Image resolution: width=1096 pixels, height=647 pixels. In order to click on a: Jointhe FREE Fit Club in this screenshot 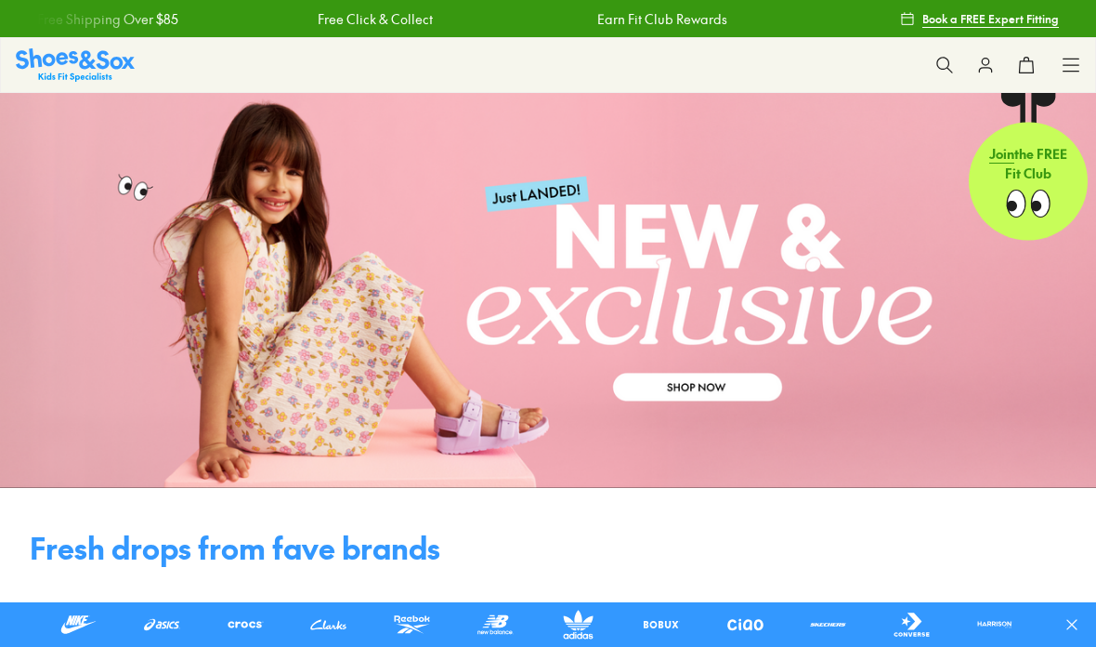, I will do `click(1029, 166)`.